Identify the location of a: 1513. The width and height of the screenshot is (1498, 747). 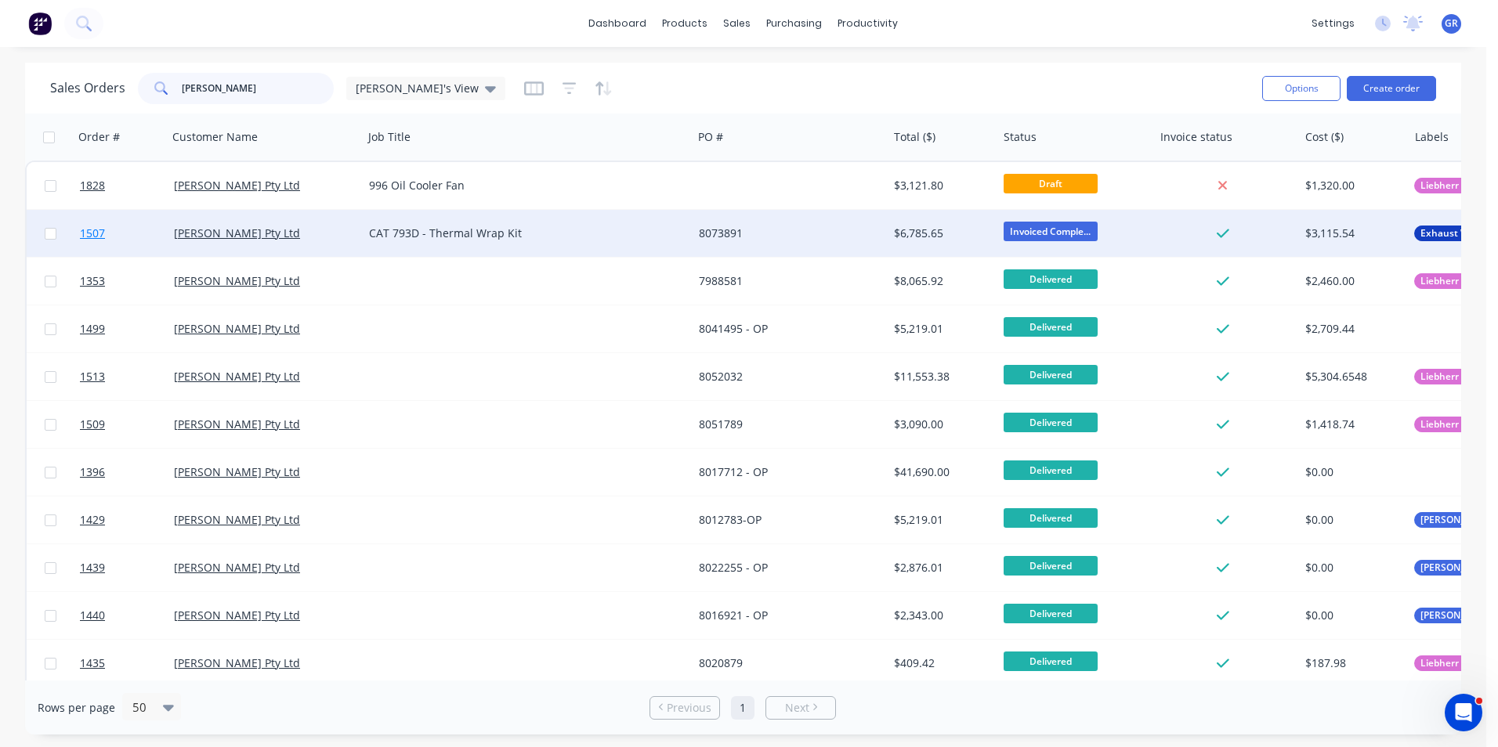
(127, 377).